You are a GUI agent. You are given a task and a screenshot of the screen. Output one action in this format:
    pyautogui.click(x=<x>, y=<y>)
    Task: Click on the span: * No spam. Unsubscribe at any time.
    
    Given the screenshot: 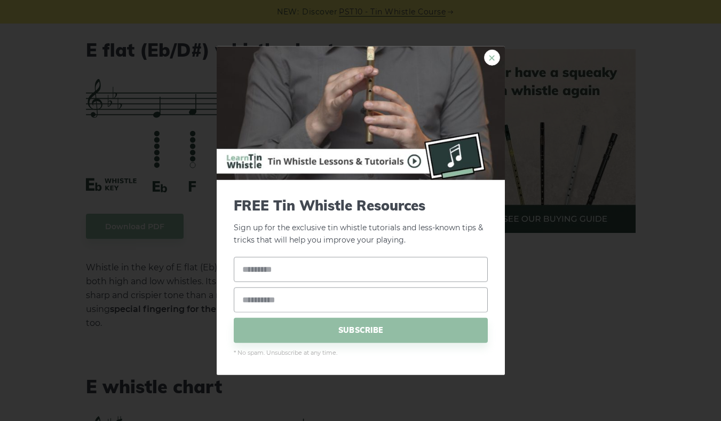 What is the action you would take?
    pyautogui.click(x=361, y=352)
    